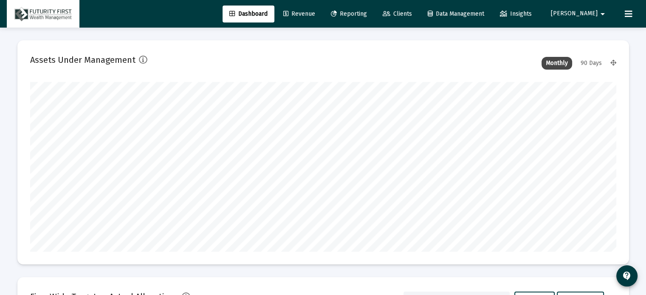  What do you see at coordinates (603, 14) in the screenshot?
I see `mat-icon: arrow_drop_down` at bounding box center [603, 14].